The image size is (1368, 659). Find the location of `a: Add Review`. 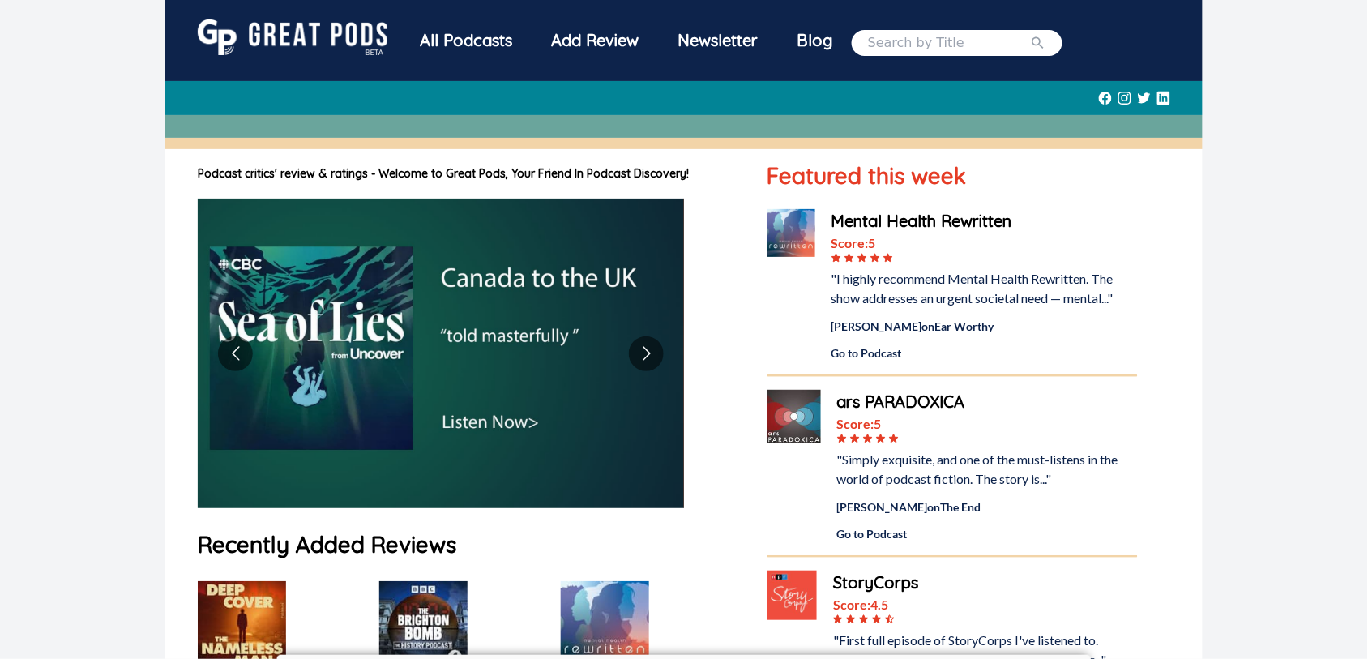

a: Add Review is located at coordinates (595, 41).